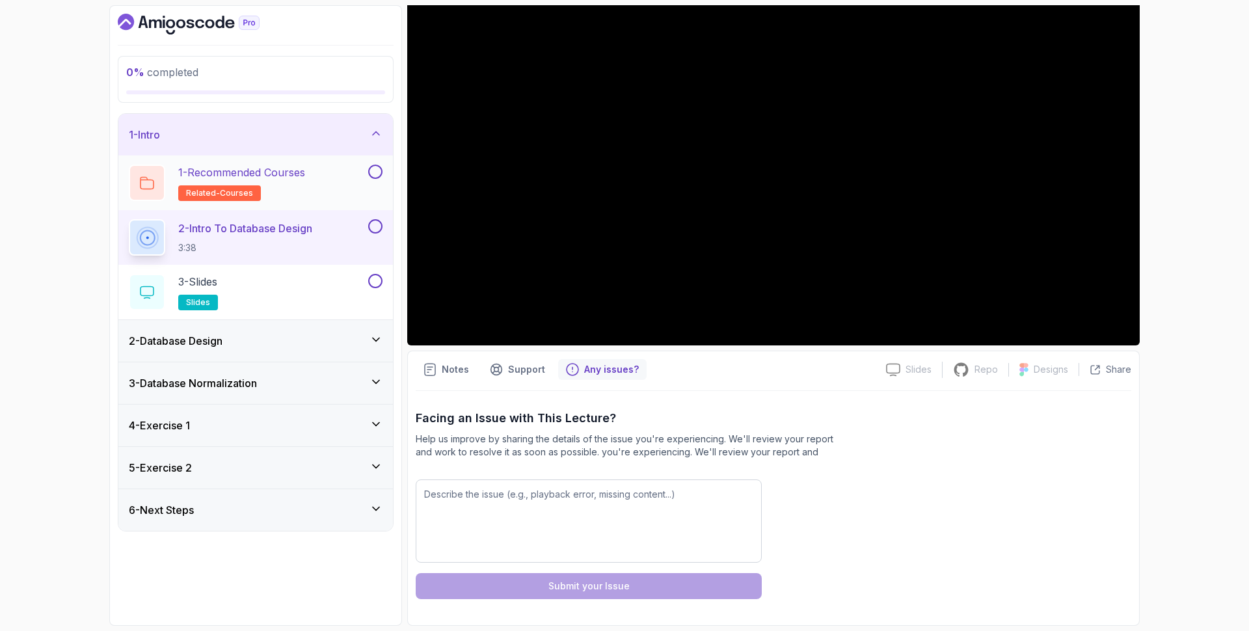 This screenshot has height=631, width=1249. What do you see at coordinates (919, 370) in the screenshot?
I see `p: Slides` at bounding box center [919, 370].